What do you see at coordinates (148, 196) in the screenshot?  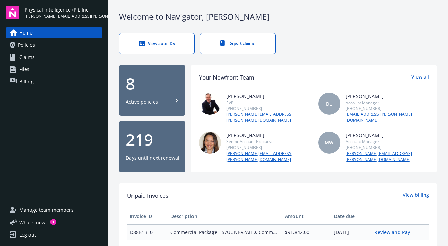 I see `span: Unpaid Invoices` at bounding box center [148, 196].